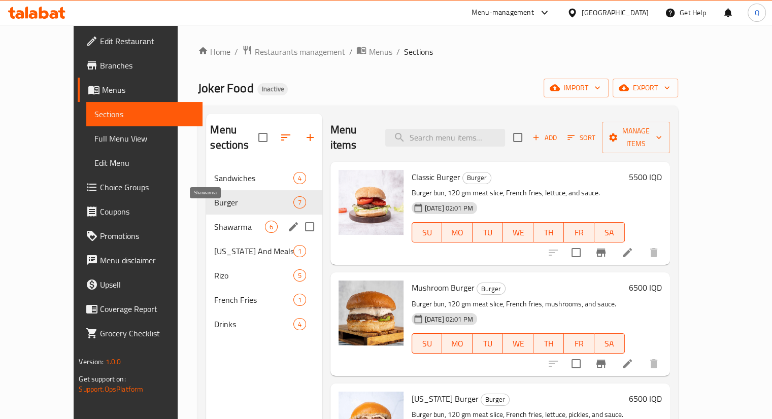 This screenshot has width=772, height=419. What do you see at coordinates (579, 343) in the screenshot?
I see `button: FR` at bounding box center [579, 343].